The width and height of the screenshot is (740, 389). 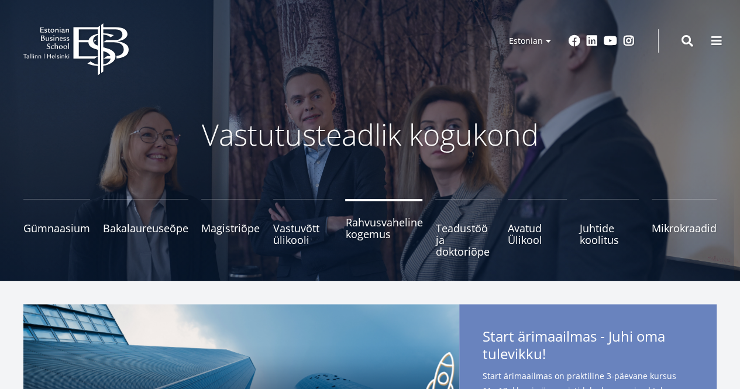 What do you see at coordinates (370, 135) in the screenshot?
I see `p: Vastutusteadlik kogukond` at bounding box center [370, 135].